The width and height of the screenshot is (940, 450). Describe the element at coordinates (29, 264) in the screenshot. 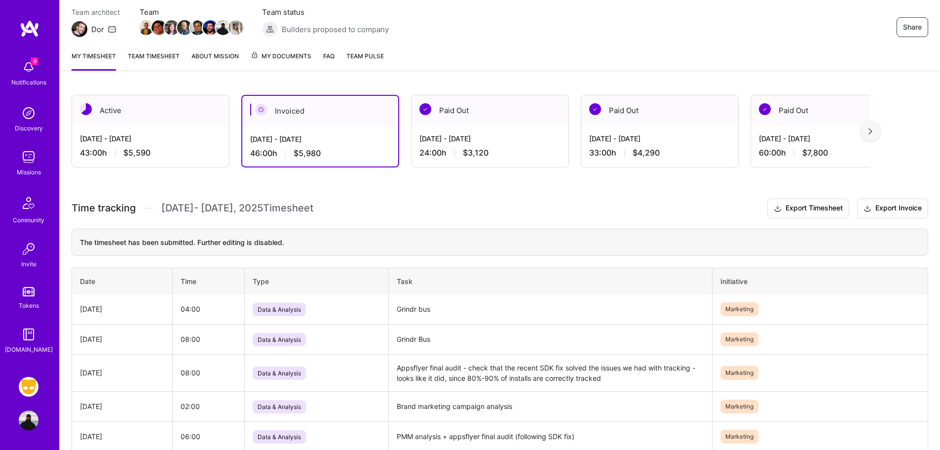

I see `div: Invite` at that location.